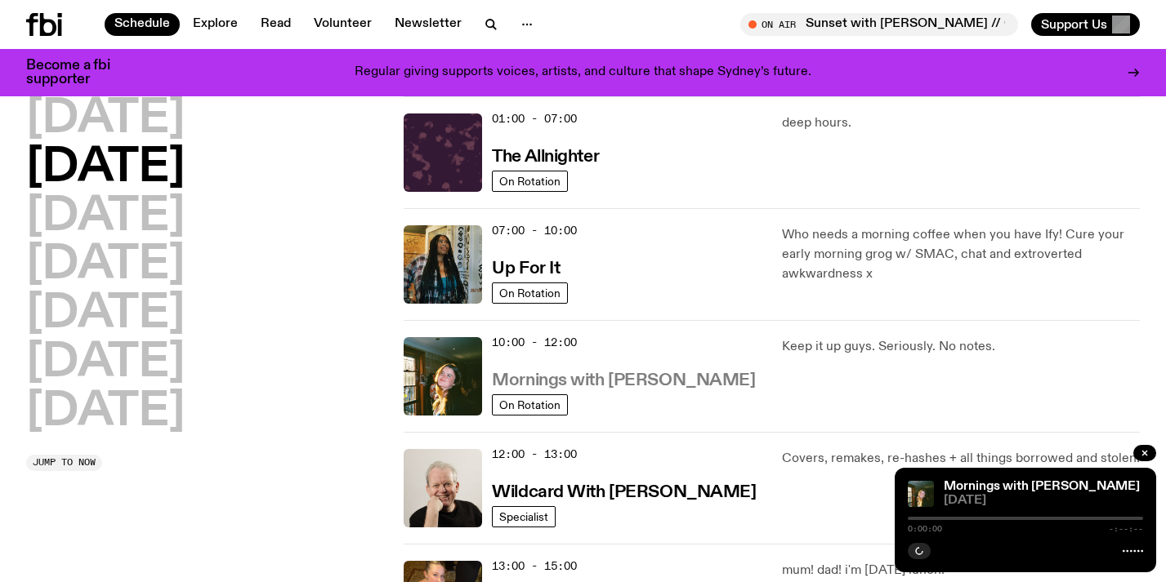 The height and width of the screenshot is (582, 1166). Describe the element at coordinates (961, 459) in the screenshot. I see `p: Covers, remakes, re-hashes + all things borrowed and stolen.` at that location.